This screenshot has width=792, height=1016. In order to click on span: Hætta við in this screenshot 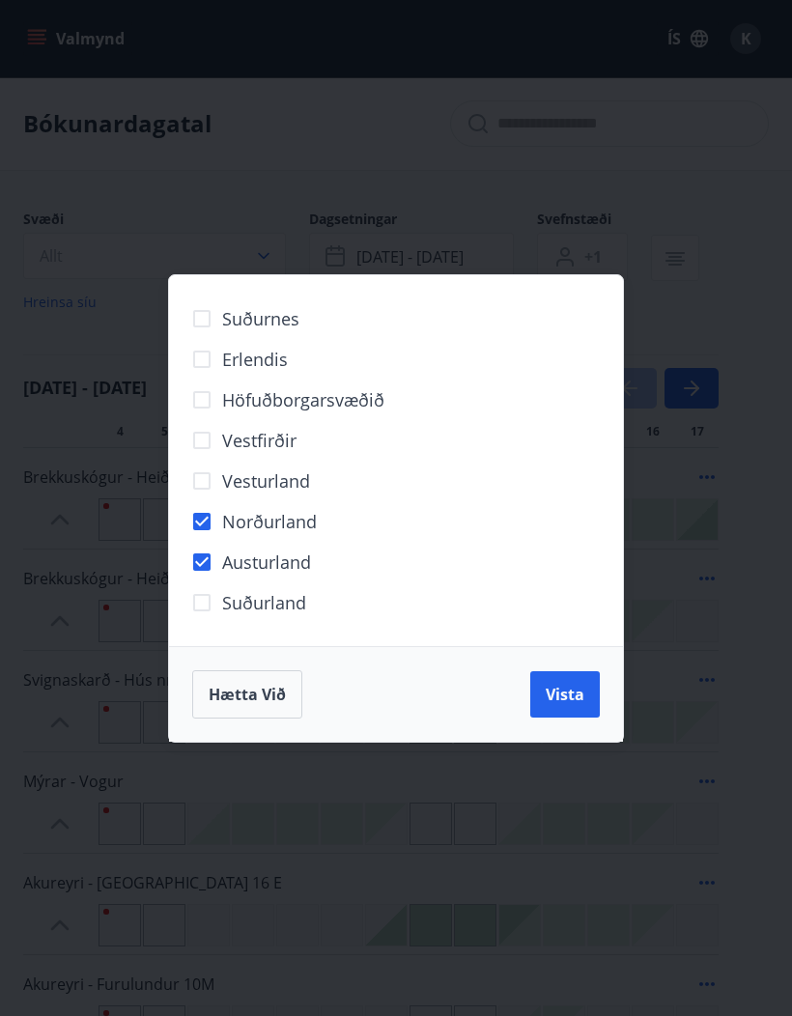, I will do `click(247, 695)`.